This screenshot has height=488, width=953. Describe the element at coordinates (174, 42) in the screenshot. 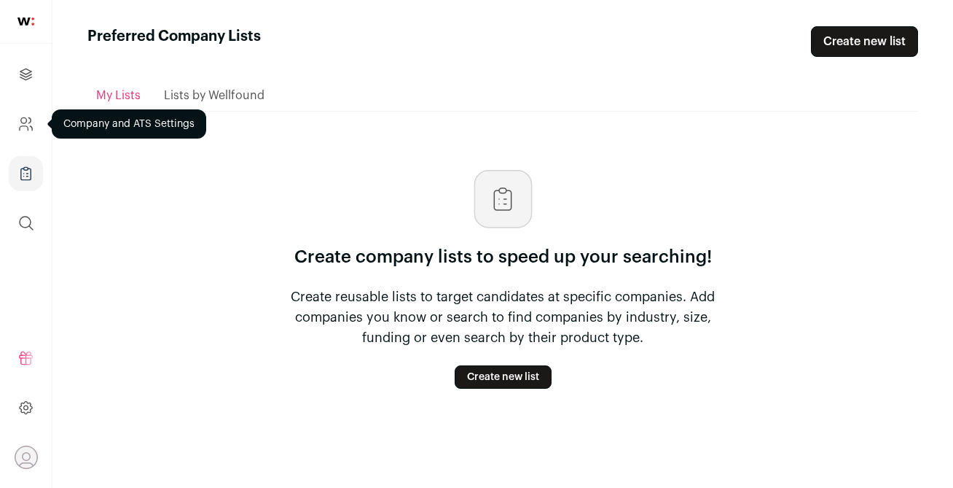

I see `h1: Preferred Company Lists` at that location.